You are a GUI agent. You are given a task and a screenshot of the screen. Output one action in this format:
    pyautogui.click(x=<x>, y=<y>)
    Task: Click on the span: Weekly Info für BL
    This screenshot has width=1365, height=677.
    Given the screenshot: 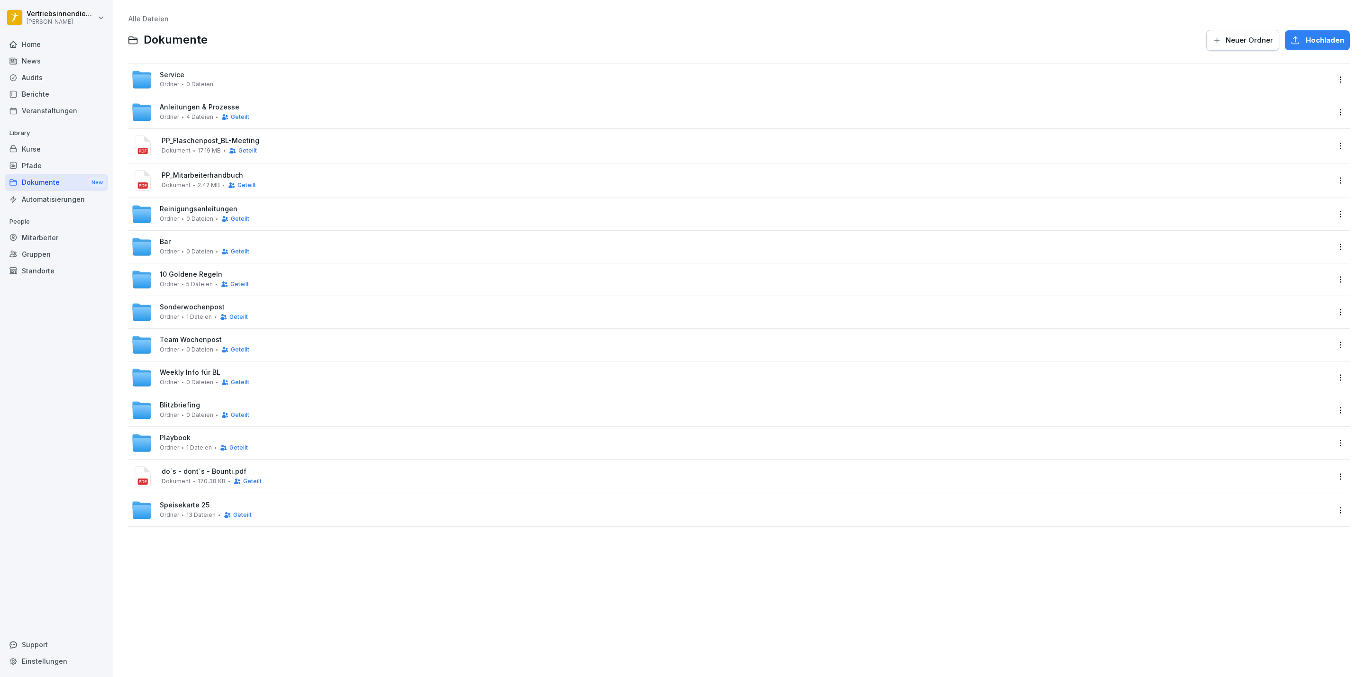 What is the action you would take?
    pyautogui.click(x=190, y=372)
    